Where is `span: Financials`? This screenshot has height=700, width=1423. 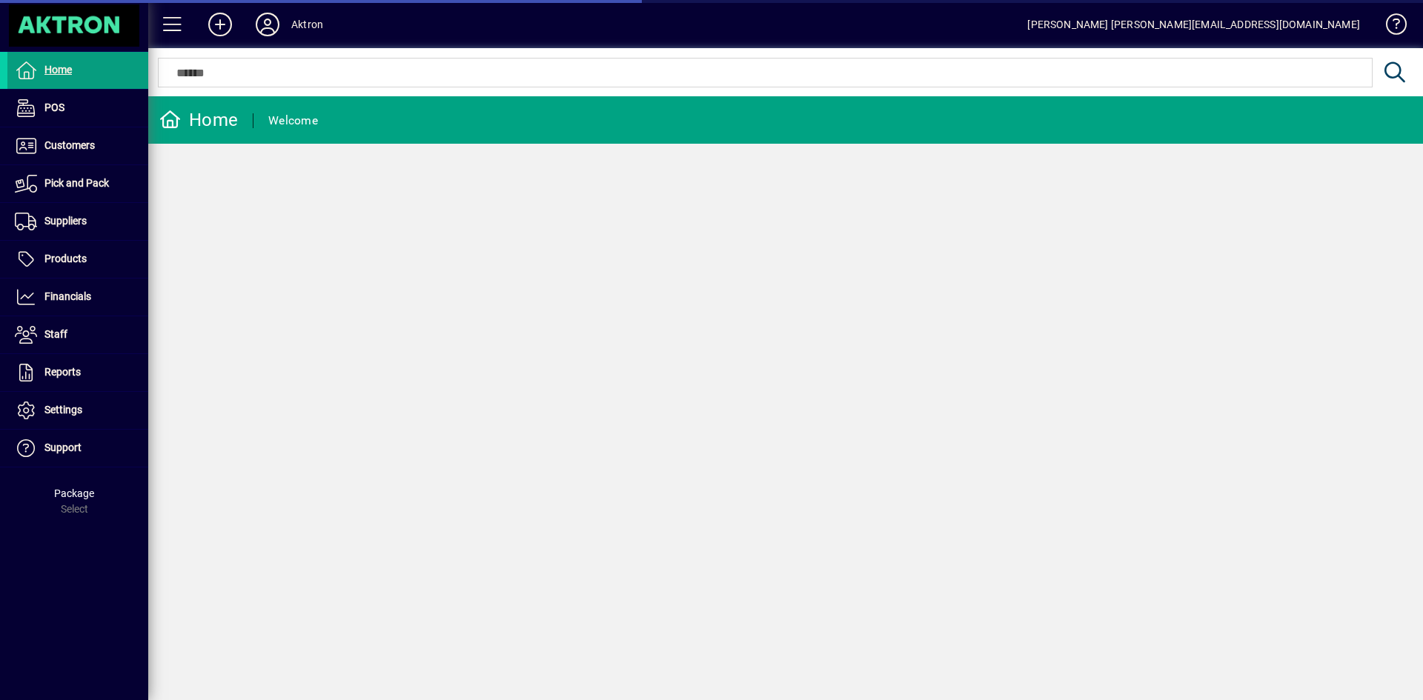 span: Financials is located at coordinates (67, 296).